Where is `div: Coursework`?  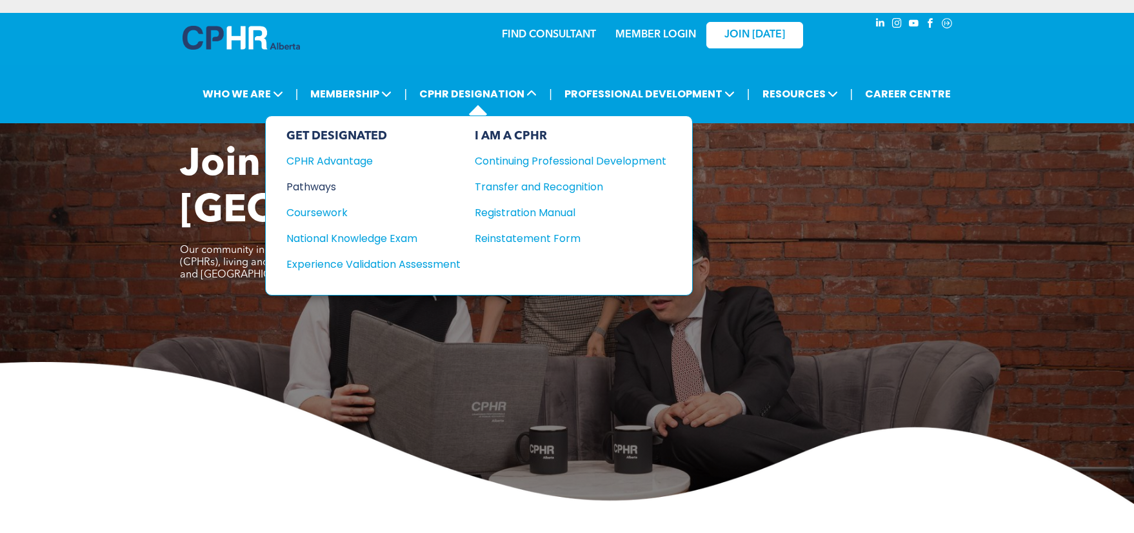
div: Coursework is located at coordinates (364, 212).